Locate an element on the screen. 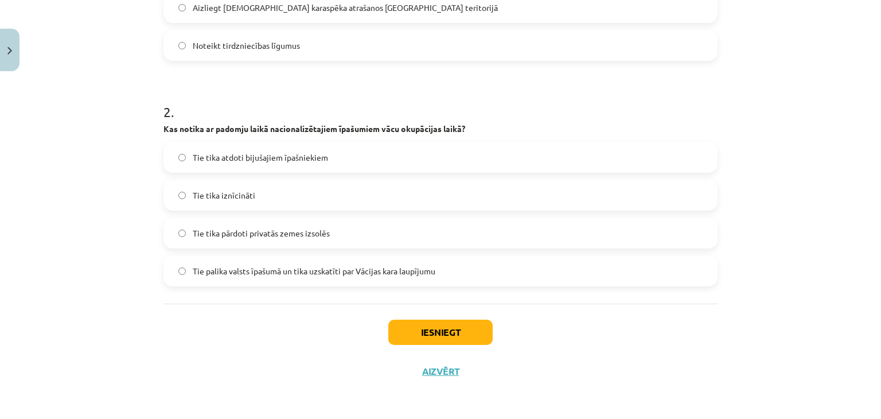  span: Tie palika valsts īpašumā un tika uzskatīti par Vācijas kara laupījumu is located at coordinates (314, 271).